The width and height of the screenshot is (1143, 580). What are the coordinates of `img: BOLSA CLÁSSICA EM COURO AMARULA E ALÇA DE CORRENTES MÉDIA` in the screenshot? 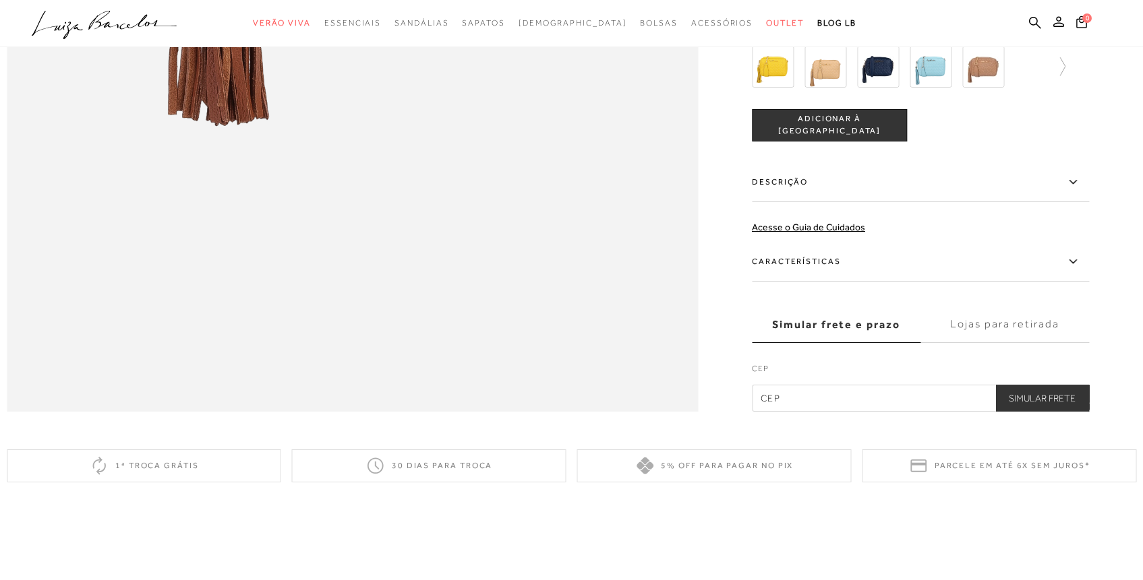 It's located at (825, 67).